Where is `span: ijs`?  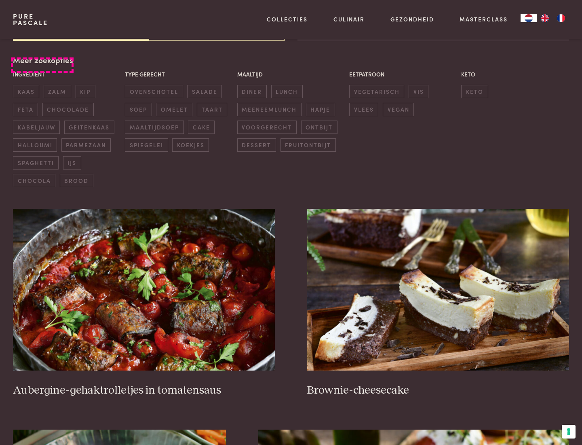 span: ijs is located at coordinates (72, 163).